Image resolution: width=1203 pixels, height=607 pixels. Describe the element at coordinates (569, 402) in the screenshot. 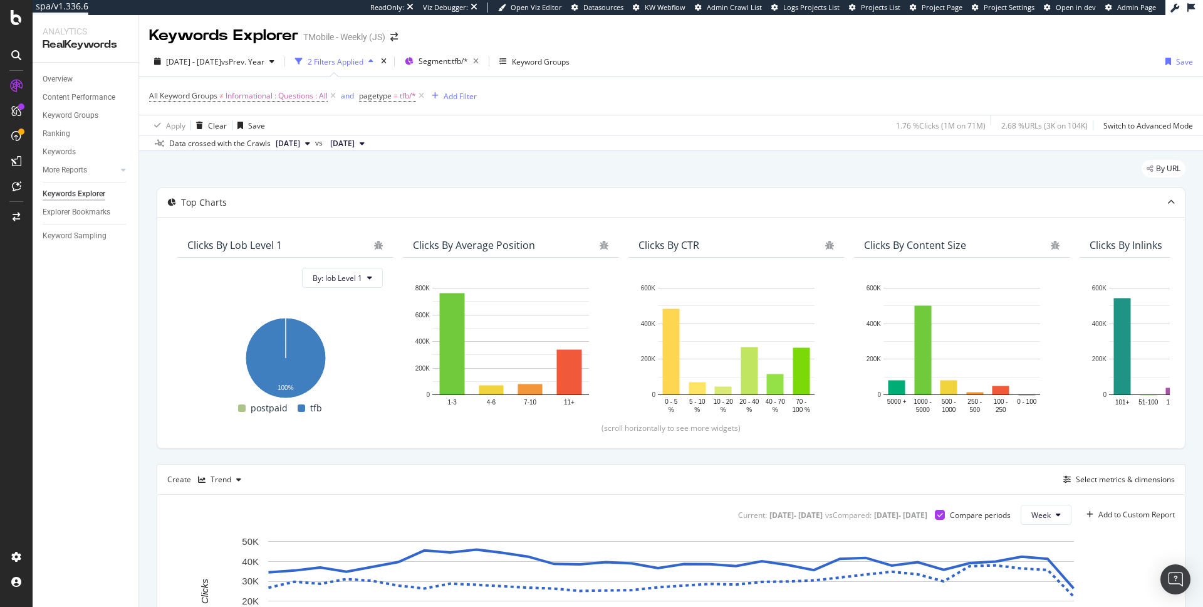

I see `text: 11+` at that location.